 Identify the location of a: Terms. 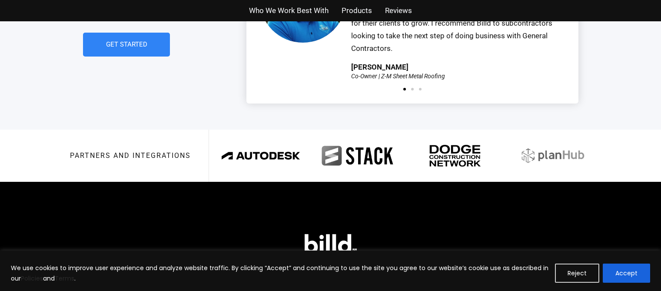
(64, 278).